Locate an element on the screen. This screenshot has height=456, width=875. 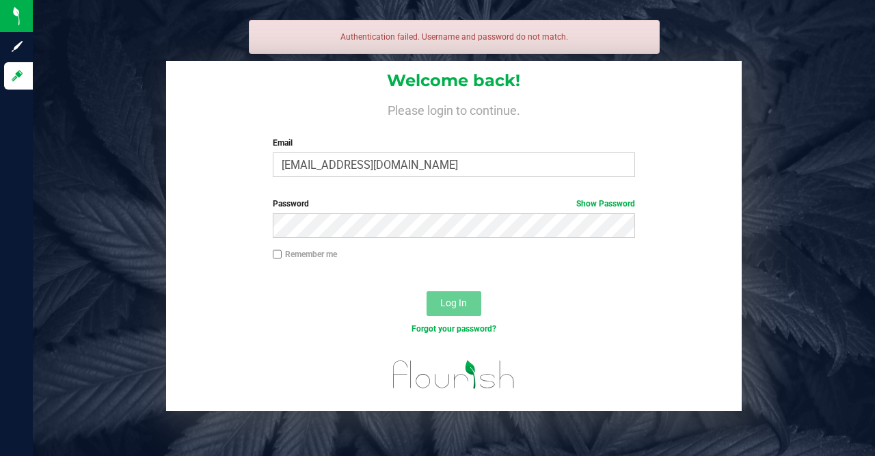
h1: Welcome back! is located at coordinates (453, 81).